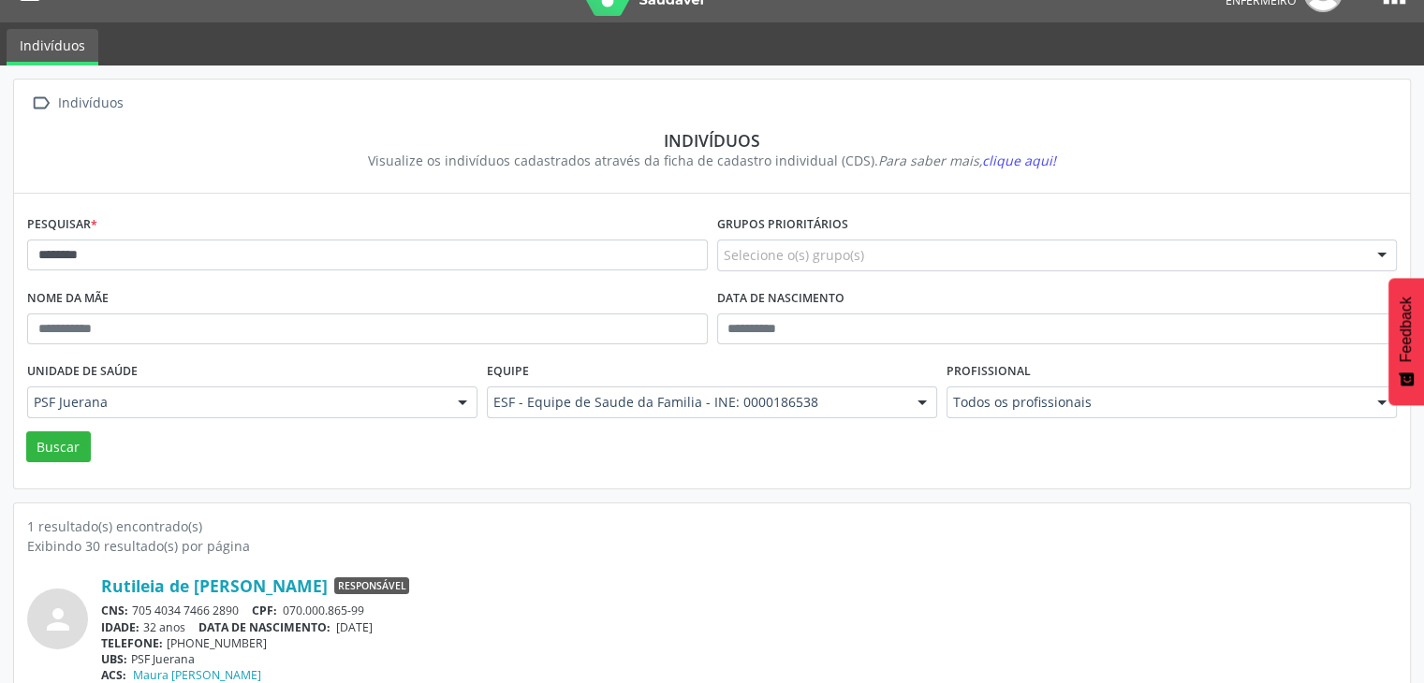 This screenshot has width=1424, height=683. I want to click on label: Unidade de saúde, so click(82, 372).